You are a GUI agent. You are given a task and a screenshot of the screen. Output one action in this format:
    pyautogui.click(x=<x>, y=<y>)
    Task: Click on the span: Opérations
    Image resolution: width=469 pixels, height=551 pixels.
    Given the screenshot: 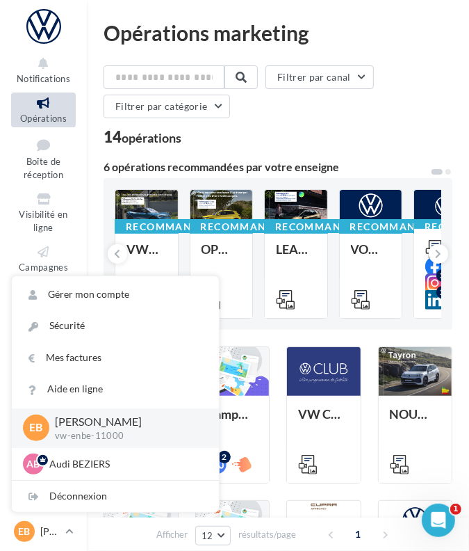 What is the action you would take?
    pyautogui.click(x=43, y=118)
    